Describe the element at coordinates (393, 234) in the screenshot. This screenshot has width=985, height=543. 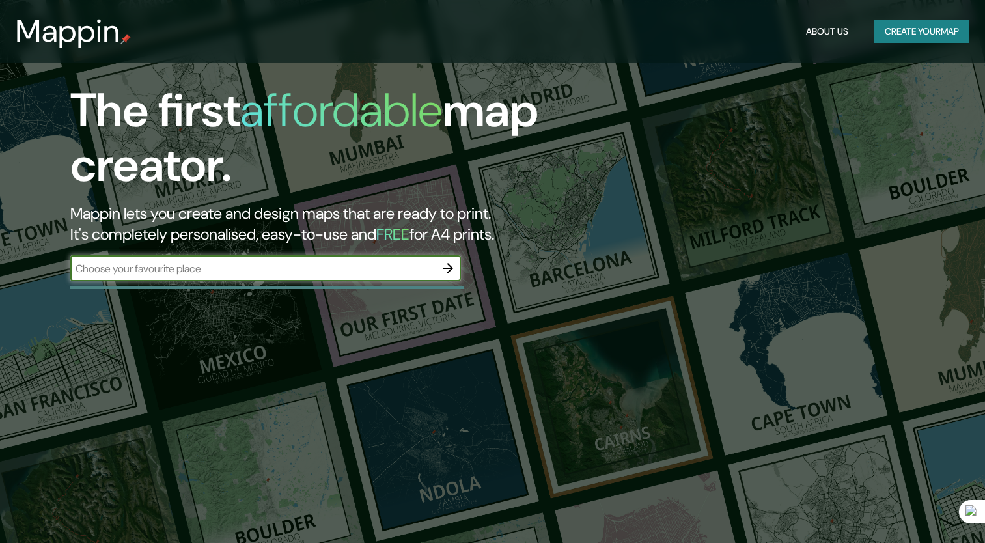
I see `h5: FREE` at that location.